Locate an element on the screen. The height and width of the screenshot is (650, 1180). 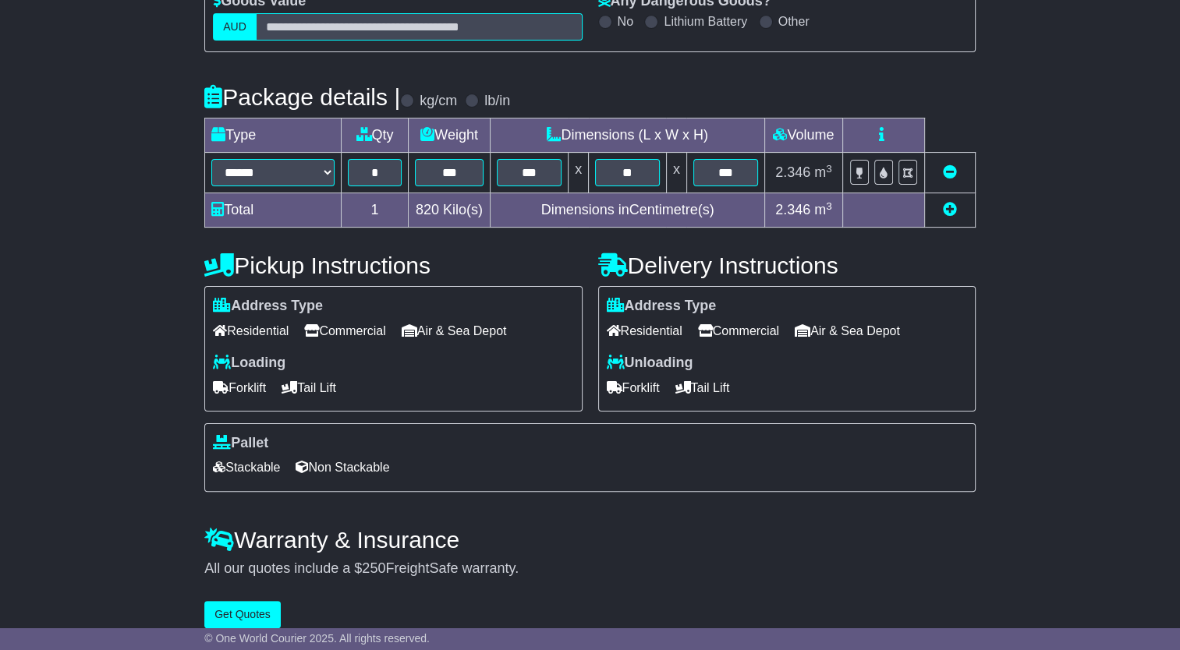
span: Stackable is located at coordinates (246, 467).